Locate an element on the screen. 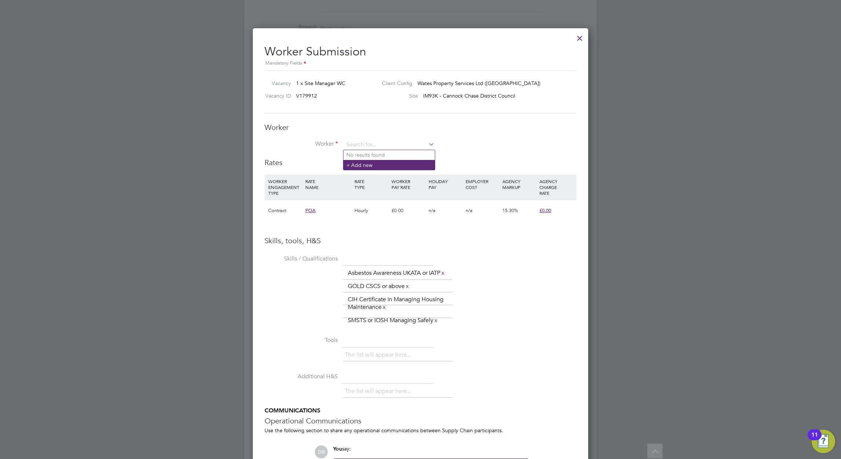 The height and width of the screenshot is (459, 841). div: 11 is located at coordinates (815, 440).